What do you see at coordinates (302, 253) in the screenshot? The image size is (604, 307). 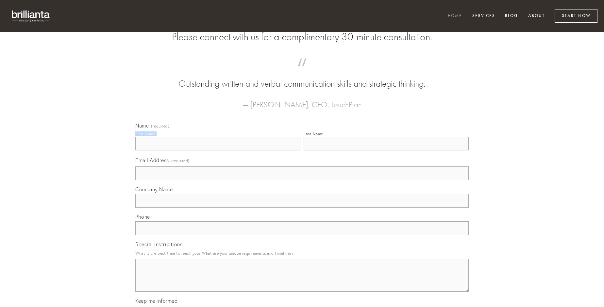 I see `p: What is the best time to reach you? What are your unique requirements and timelines?` at bounding box center [302, 253].